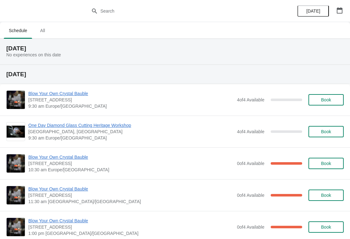 This screenshot has height=239, width=350. Describe the element at coordinates (131, 125) in the screenshot. I see `span: One Day Diamond Glass Cutting Heritage Workshop` at that location.